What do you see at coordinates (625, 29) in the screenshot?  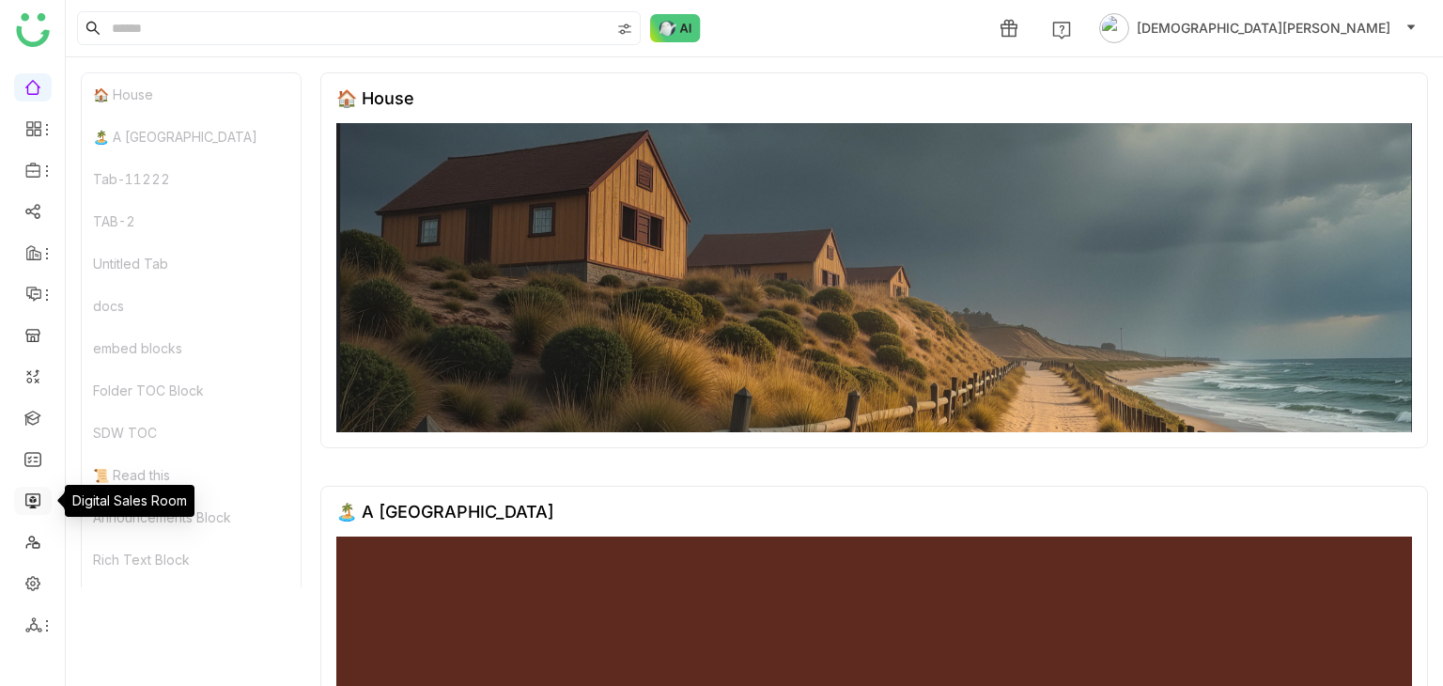 I see `img: search-type.svg` at bounding box center [625, 29].